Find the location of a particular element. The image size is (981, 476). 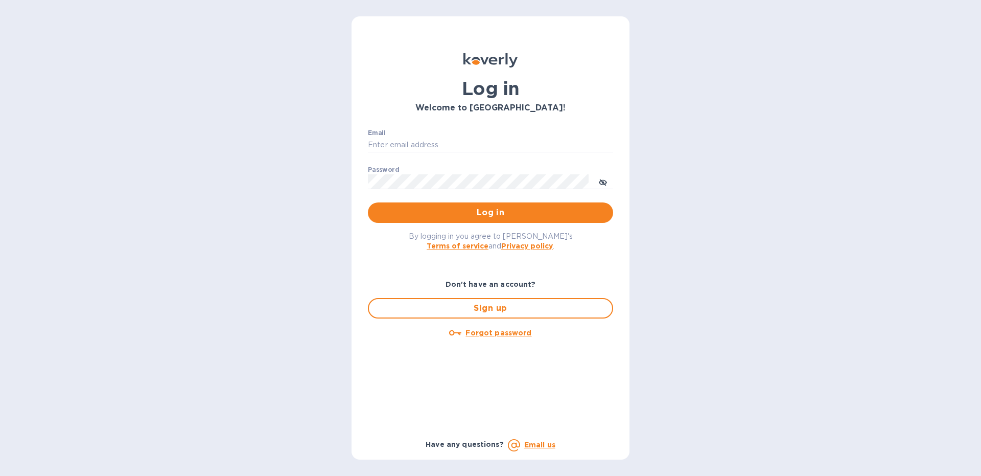

label: Password is located at coordinates (383, 170).